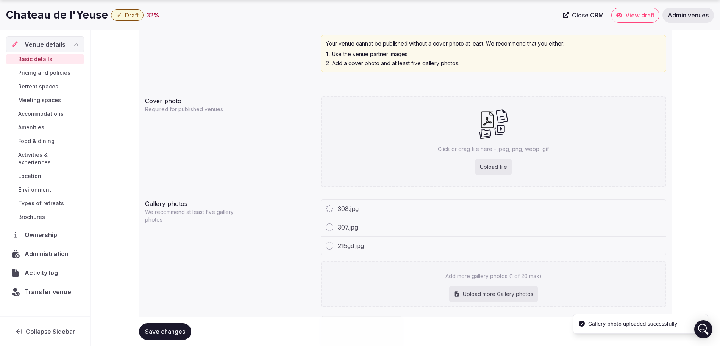  I want to click on span: Brochures, so click(31, 217).